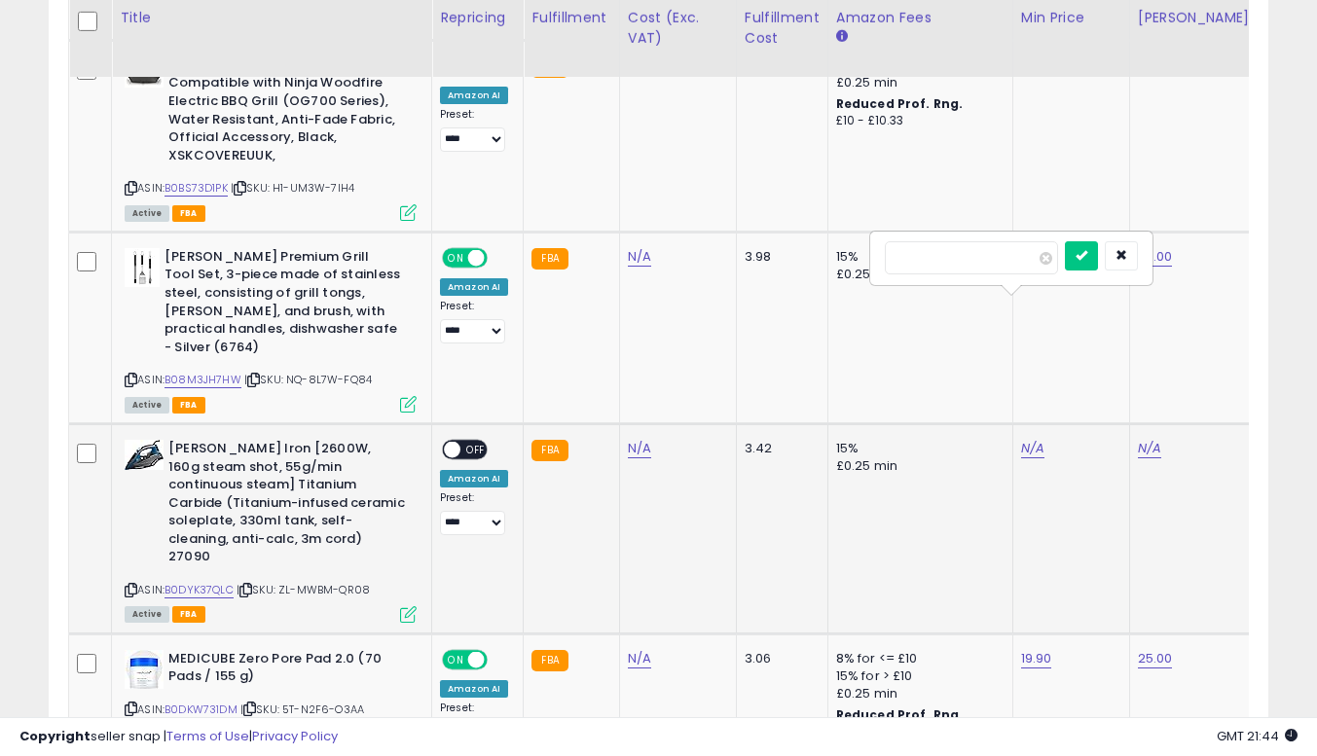 This screenshot has height=756, width=1317. Describe the element at coordinates (570, 18) in the screenshot. I see `div: Fulfillment` at that location.